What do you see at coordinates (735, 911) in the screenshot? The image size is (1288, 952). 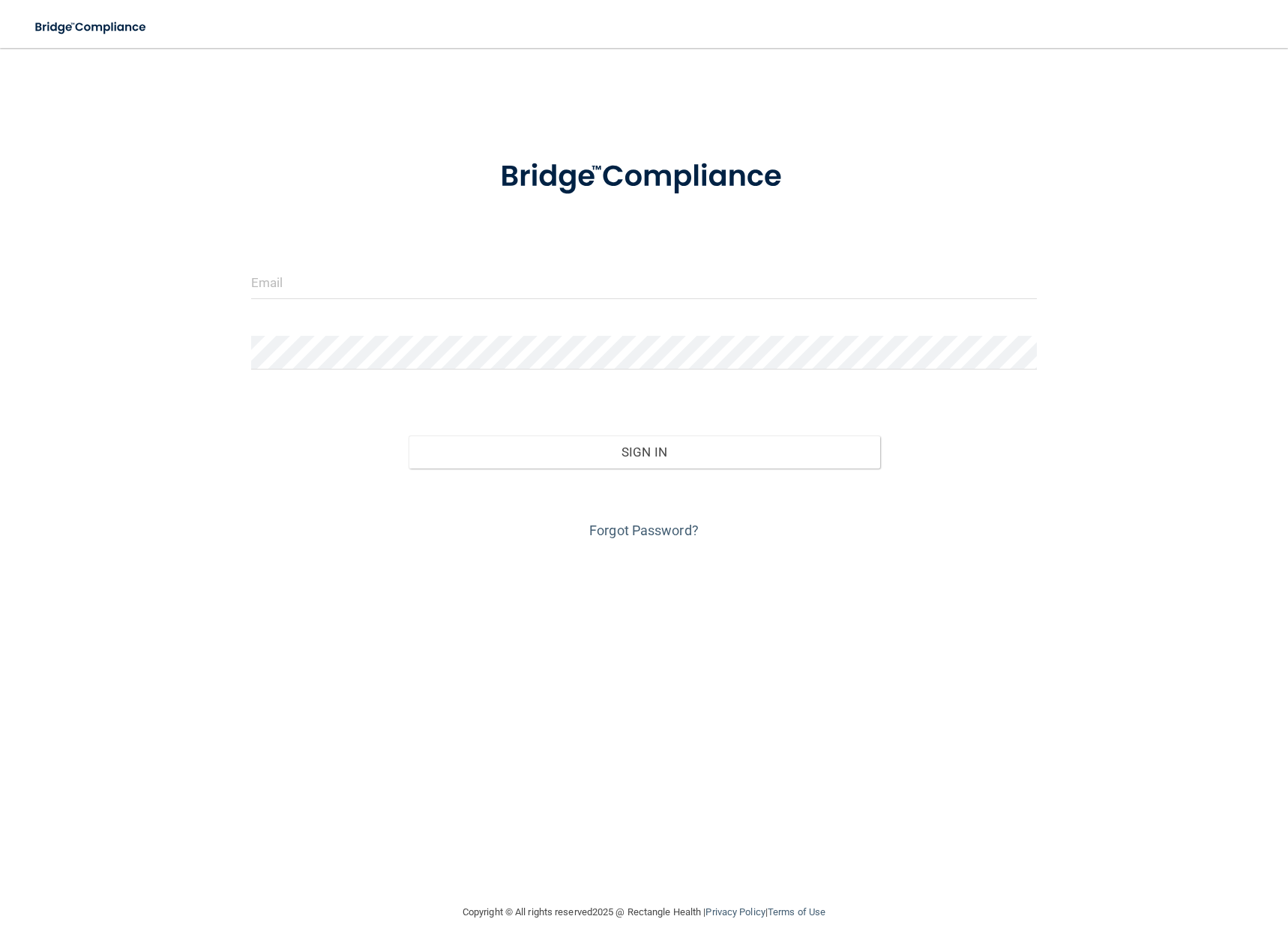 I see `a: Privacy Policy` at bounding box center [735, 911].